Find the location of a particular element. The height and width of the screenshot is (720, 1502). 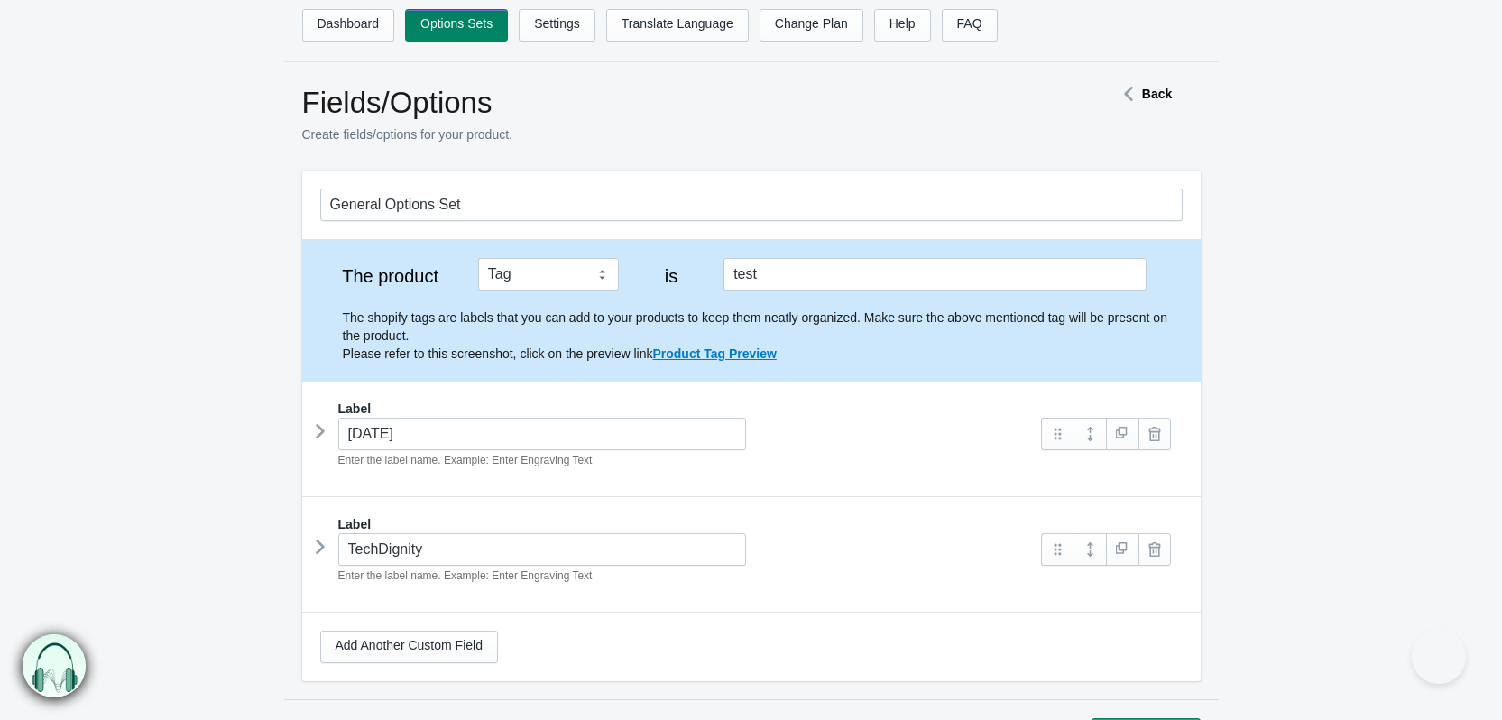

label: is is located at coordinates (671, 276).